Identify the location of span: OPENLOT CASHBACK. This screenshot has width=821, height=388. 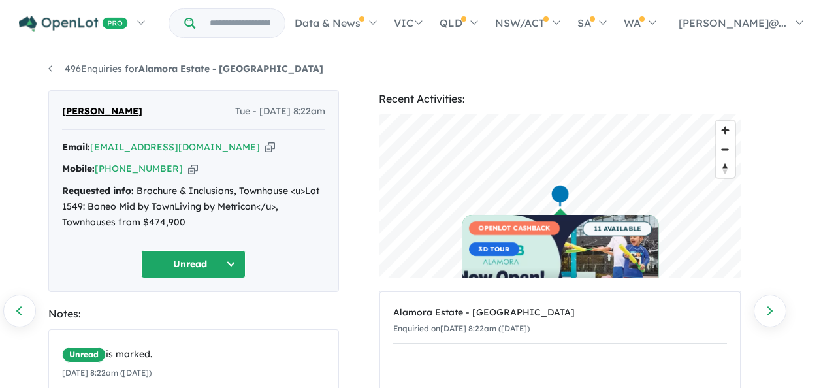
(514, 228).